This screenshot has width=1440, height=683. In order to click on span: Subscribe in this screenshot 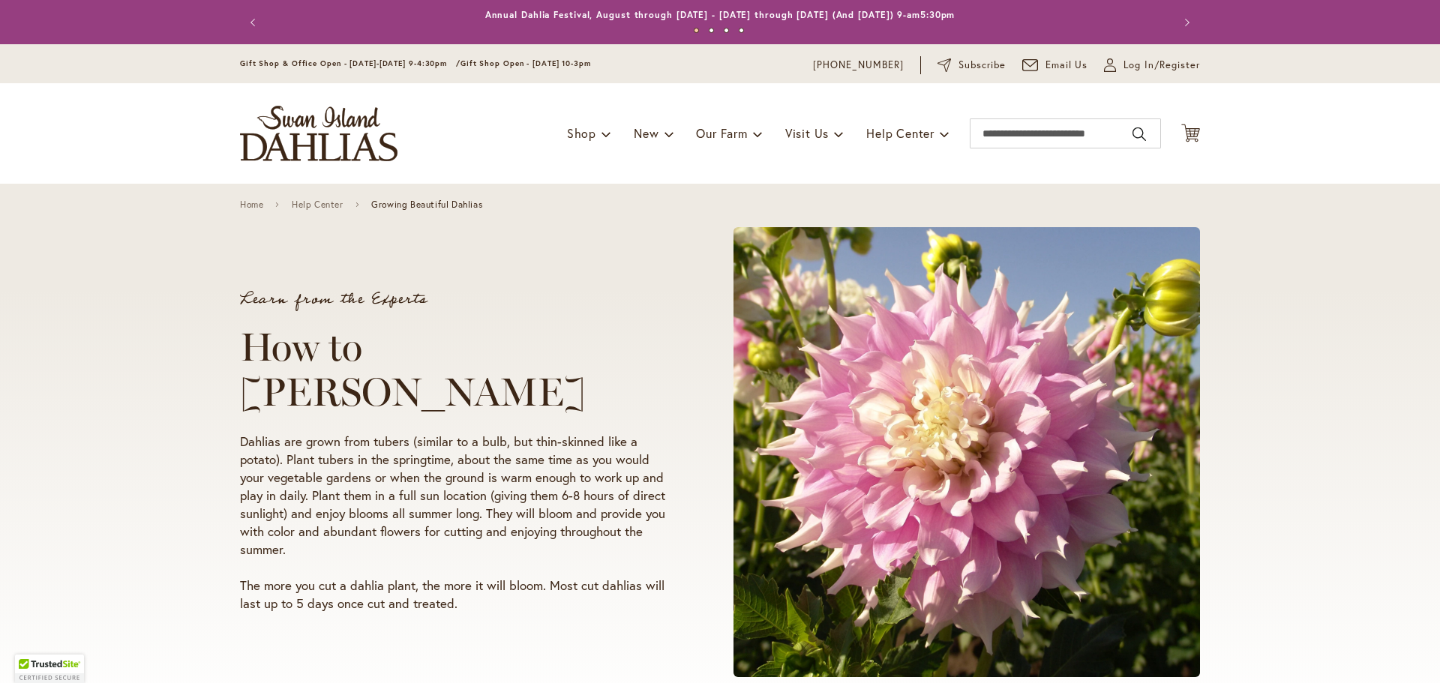, I will do `click(982, 65)`.